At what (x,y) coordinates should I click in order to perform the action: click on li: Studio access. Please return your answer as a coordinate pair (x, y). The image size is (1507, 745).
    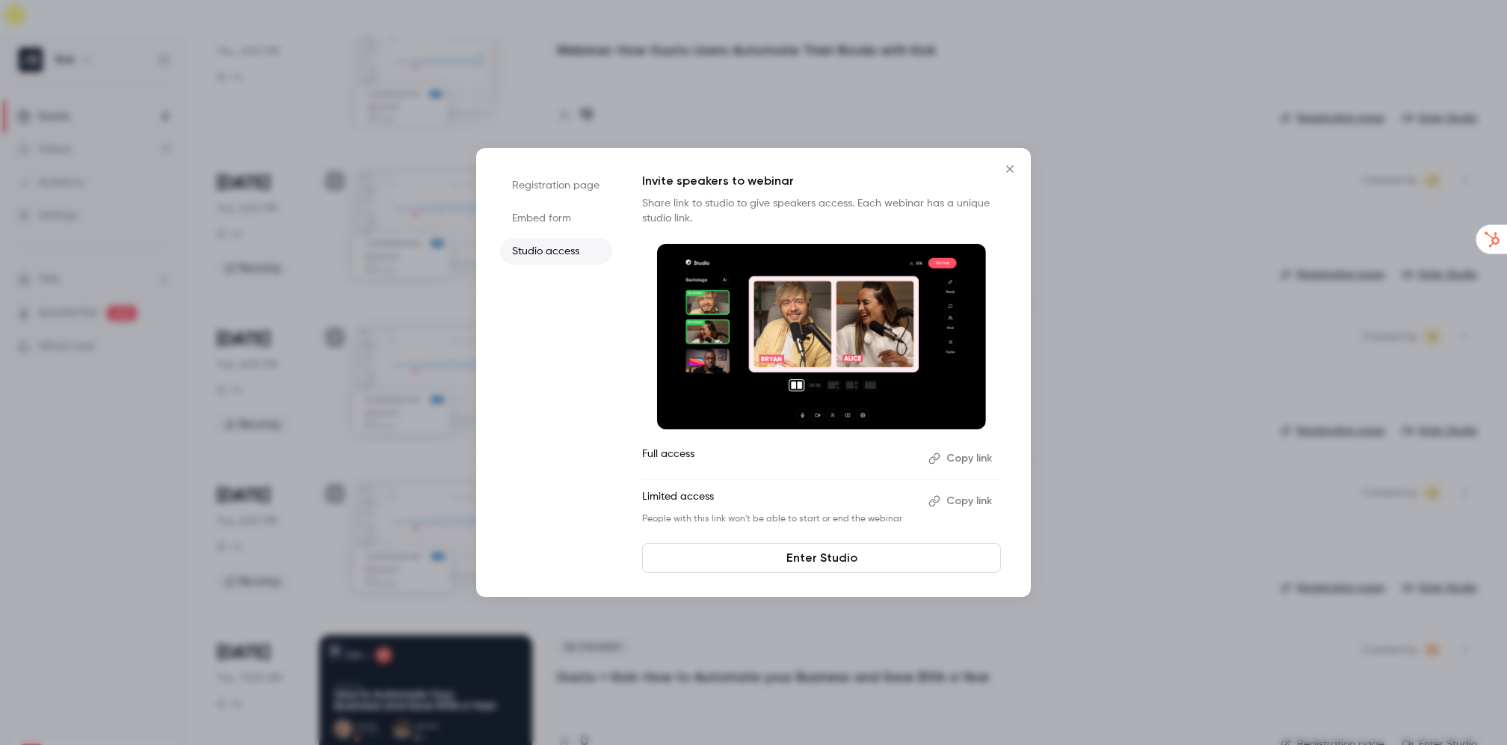
    Looking at the image, I should click on (556, 251).